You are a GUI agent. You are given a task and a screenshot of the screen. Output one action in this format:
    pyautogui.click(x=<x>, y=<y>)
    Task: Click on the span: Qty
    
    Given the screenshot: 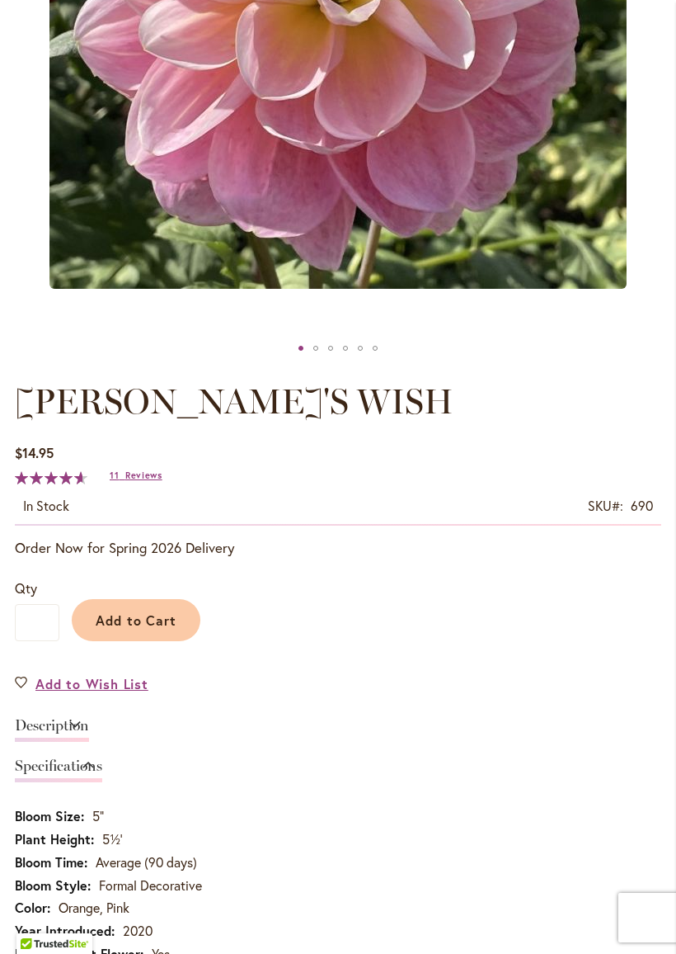 What is the action you would take?
    pyautogui.click(x=26, y=587)
    